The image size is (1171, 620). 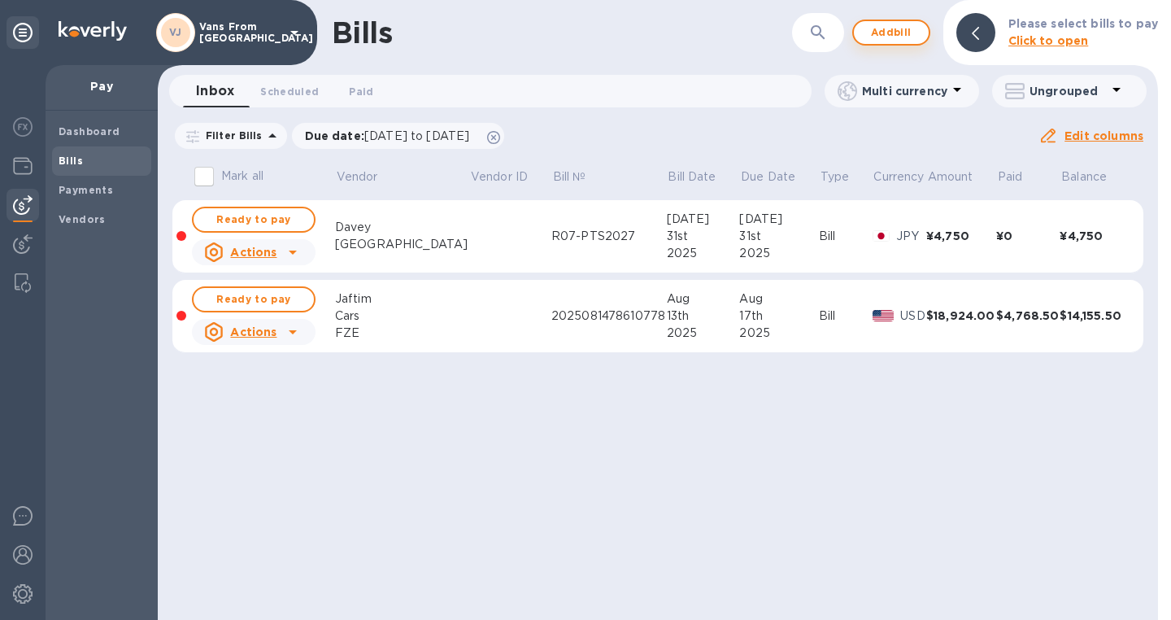 What do you see at coordinates (778, 176) in the screenshot?
I see `span: Due Date` at bounding box center [778, 176].